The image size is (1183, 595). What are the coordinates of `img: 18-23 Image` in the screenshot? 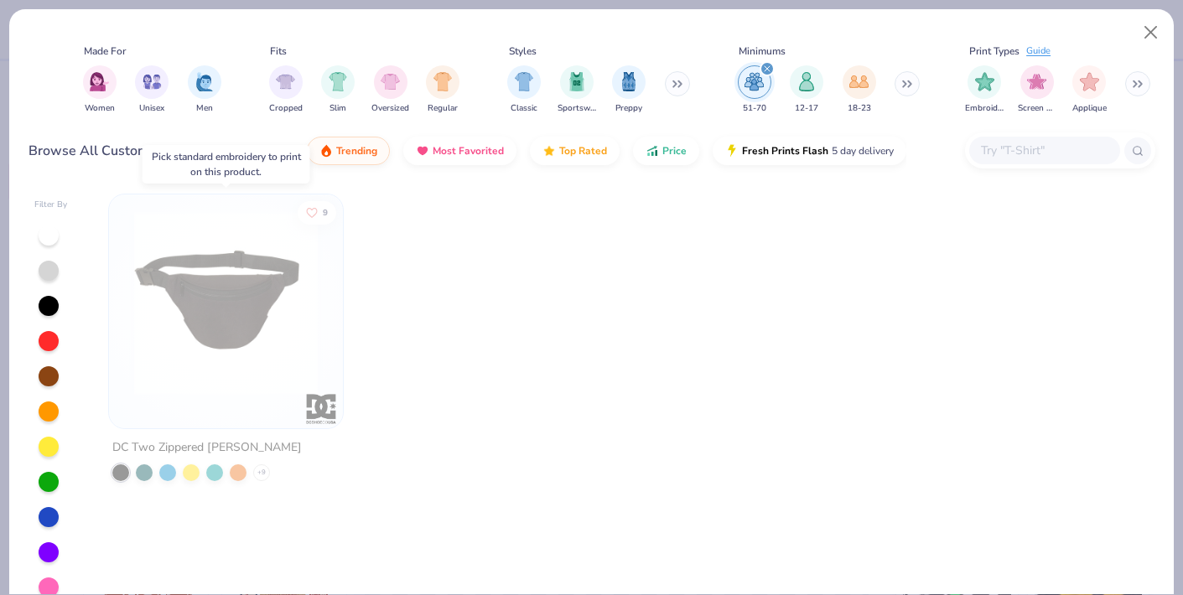 It's located at (858, 81).